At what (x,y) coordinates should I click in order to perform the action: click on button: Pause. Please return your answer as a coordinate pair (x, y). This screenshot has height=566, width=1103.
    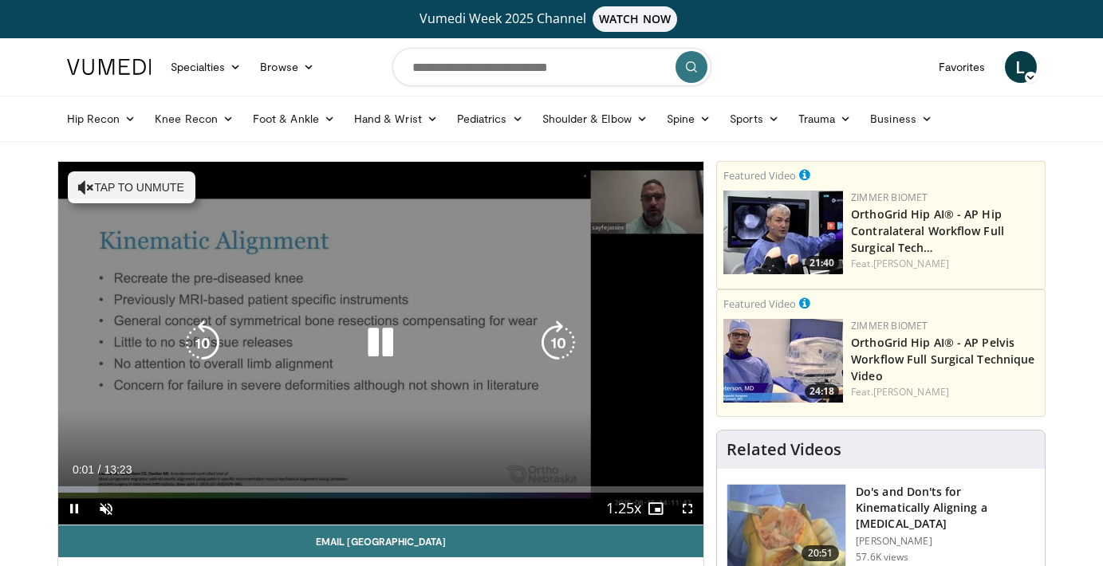
    Looking at the image, I should click on (74, 509).